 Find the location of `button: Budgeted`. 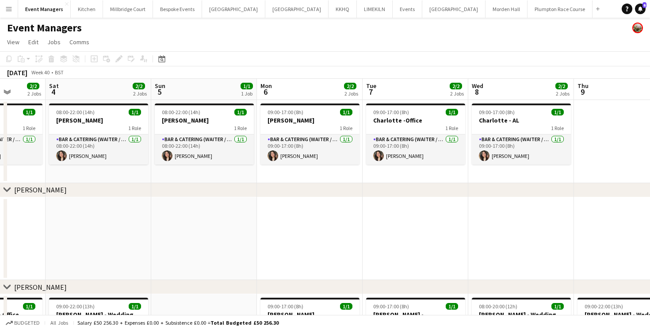

button: Budgeted is located at coordinates (23, 323).